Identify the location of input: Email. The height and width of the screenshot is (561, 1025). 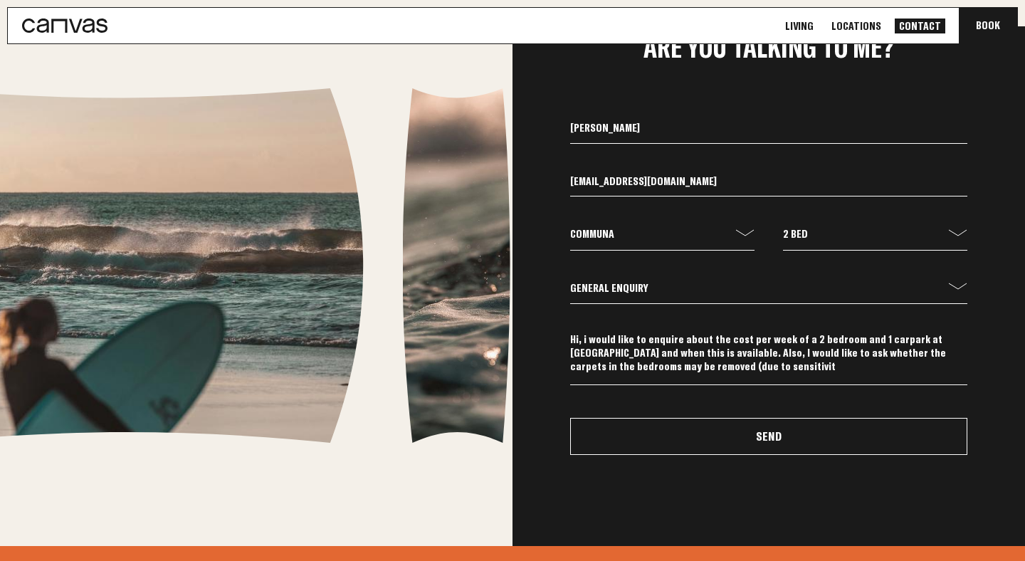
(769, 184).